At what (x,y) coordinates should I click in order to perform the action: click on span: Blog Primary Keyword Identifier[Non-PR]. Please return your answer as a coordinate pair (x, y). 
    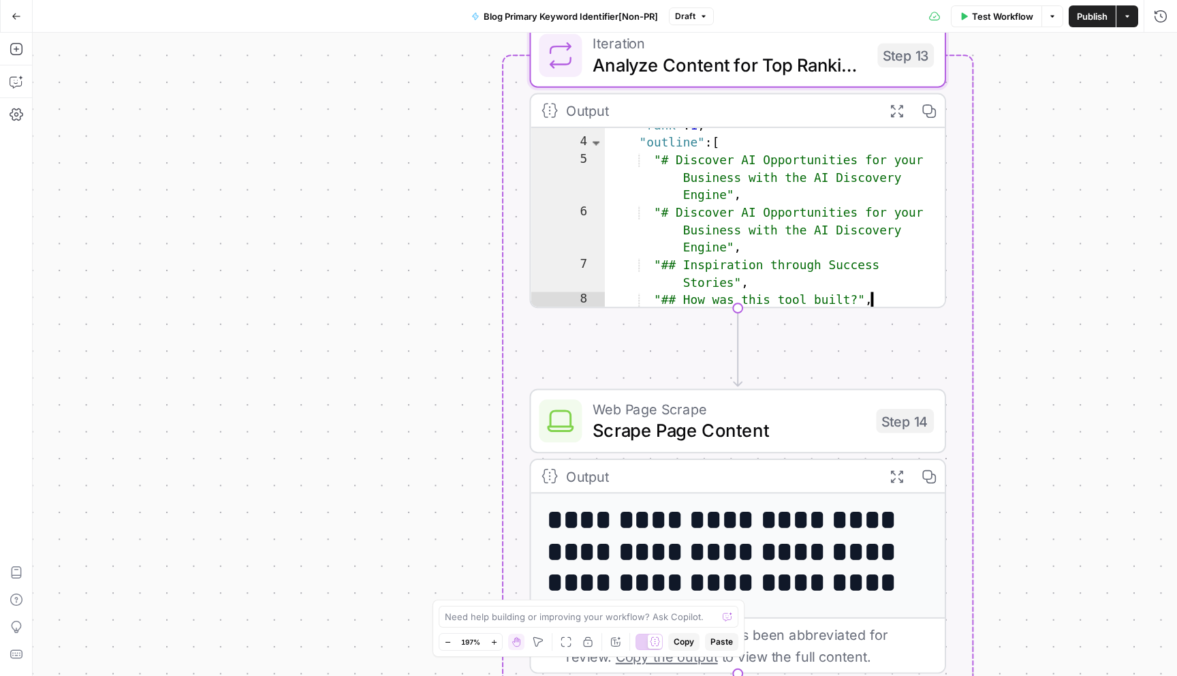
    Looking at the image, I should click on (571, 16).